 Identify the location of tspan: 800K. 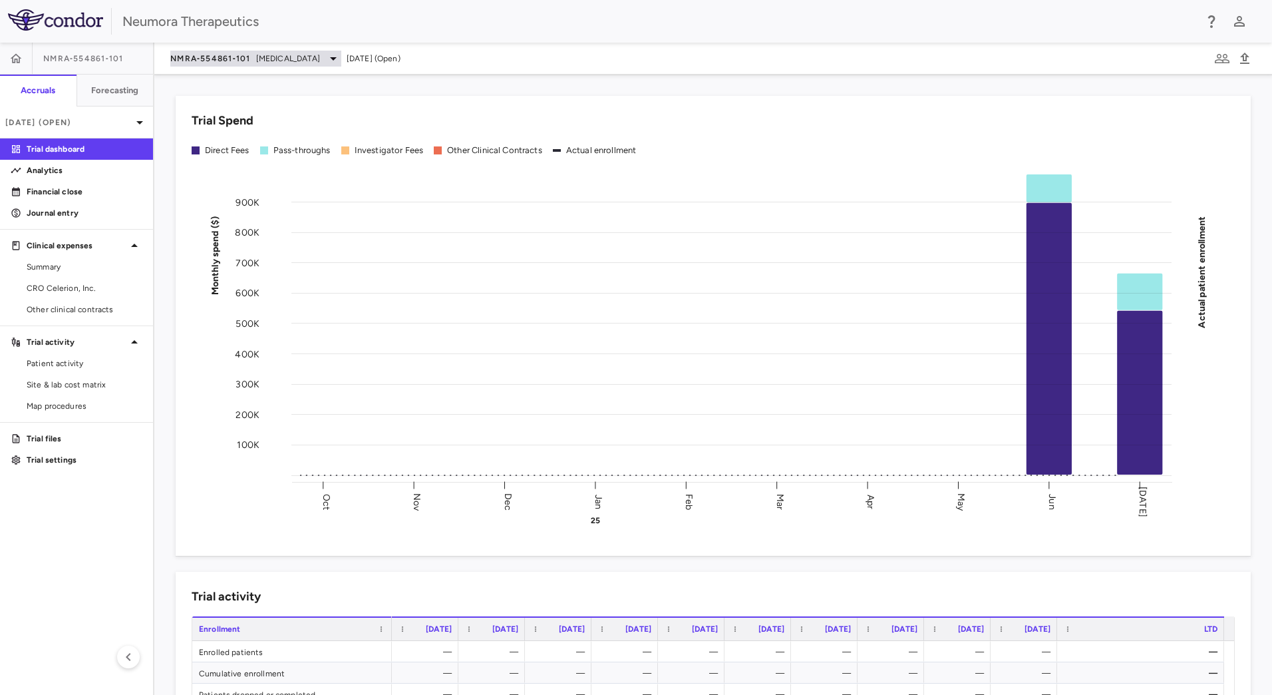
(247, 232).